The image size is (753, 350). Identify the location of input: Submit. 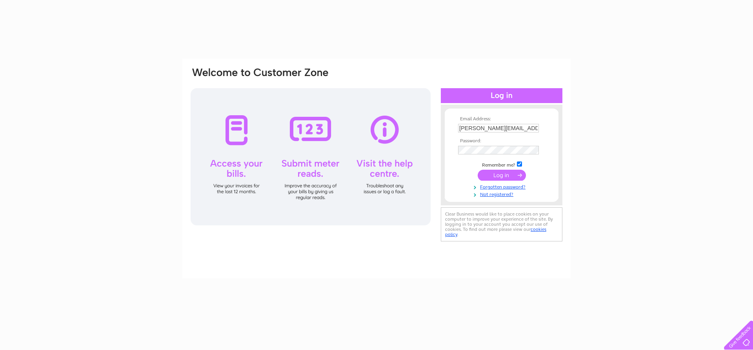
(502, 175).